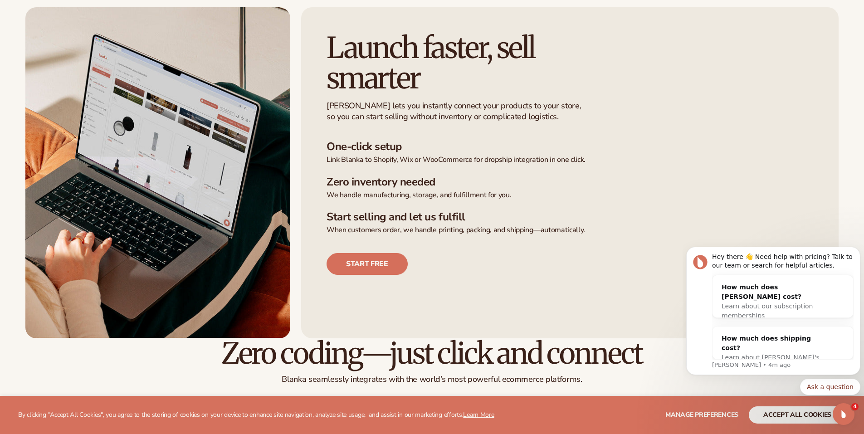  Describe the element at coordinates (569, 230) in the screenshot. I see `p: When customers order, we handle printing, packing, and shipping—automatically.` at that location.